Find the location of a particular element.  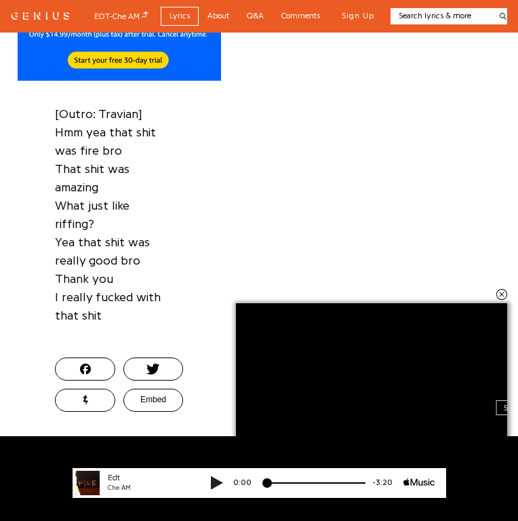

button: Embed is located at coordinates (153, 400).